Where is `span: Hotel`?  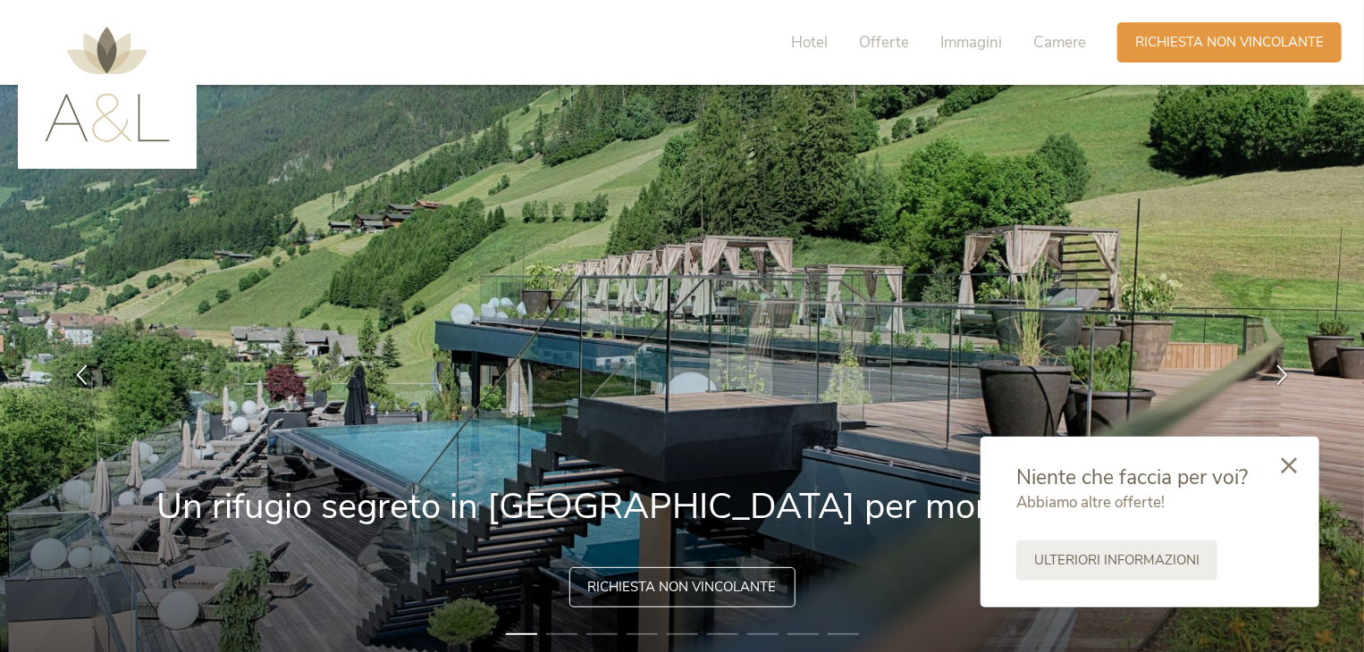
span: Hotel is located at coordinates (809, 42).